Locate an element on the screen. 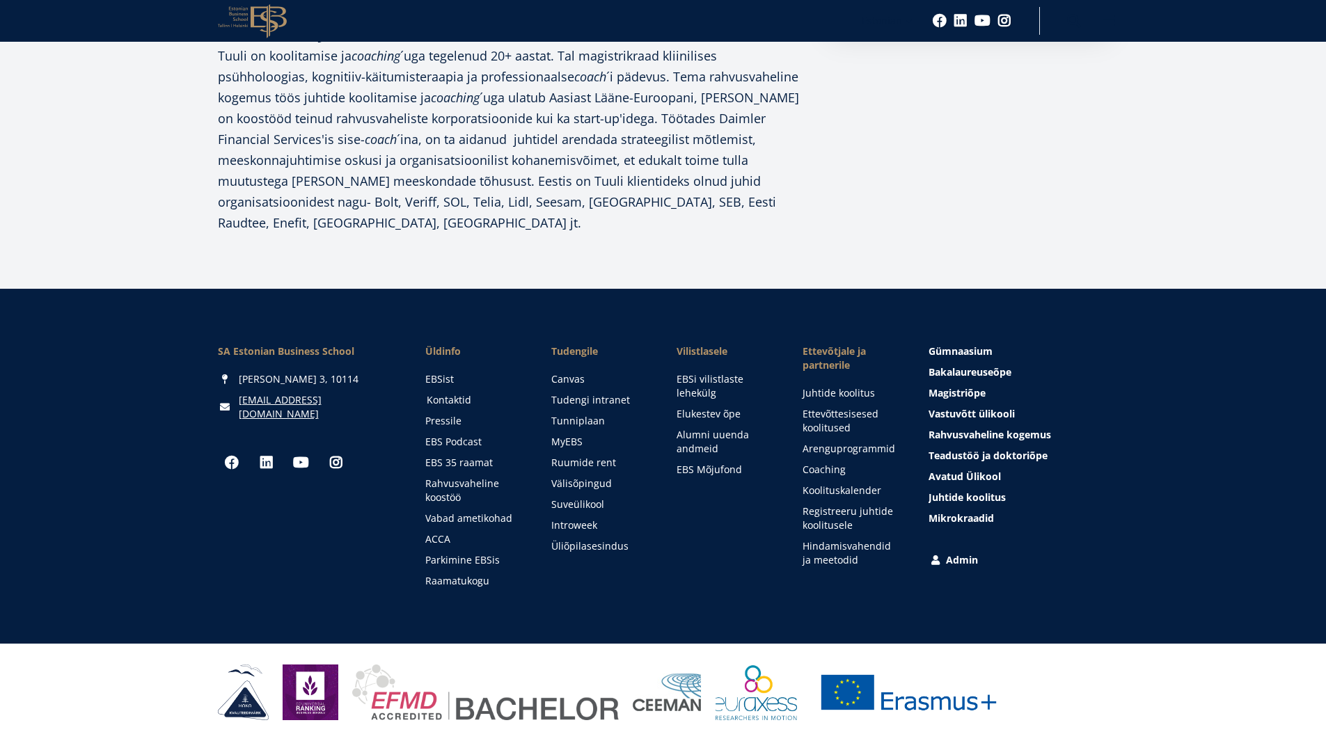 The image size is (1326, 741). a: EBS 35 raamat is located at coordinates (474, 463).